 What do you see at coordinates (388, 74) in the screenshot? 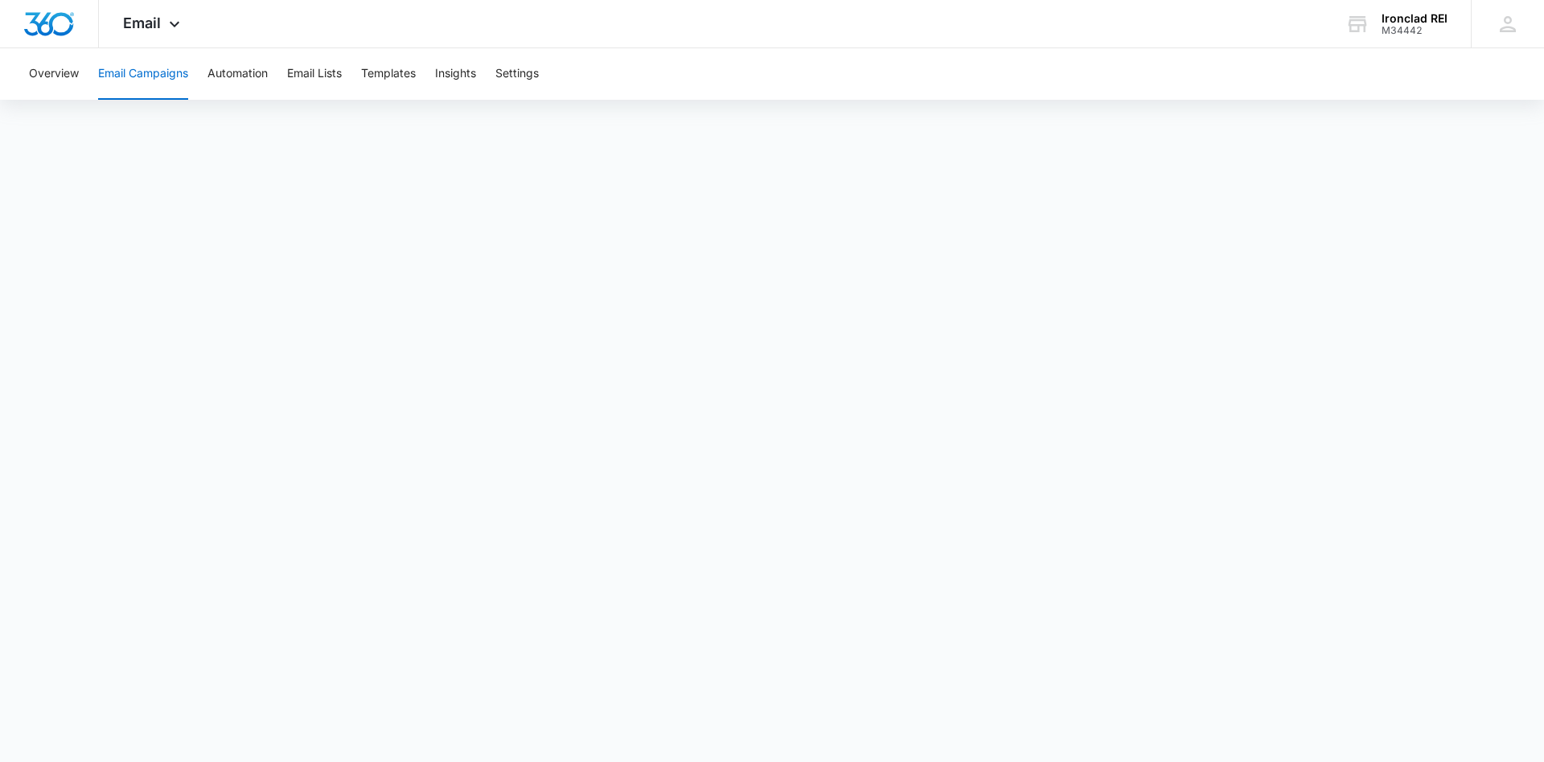
I see `button: Templates` at bounding box center [388, 74].